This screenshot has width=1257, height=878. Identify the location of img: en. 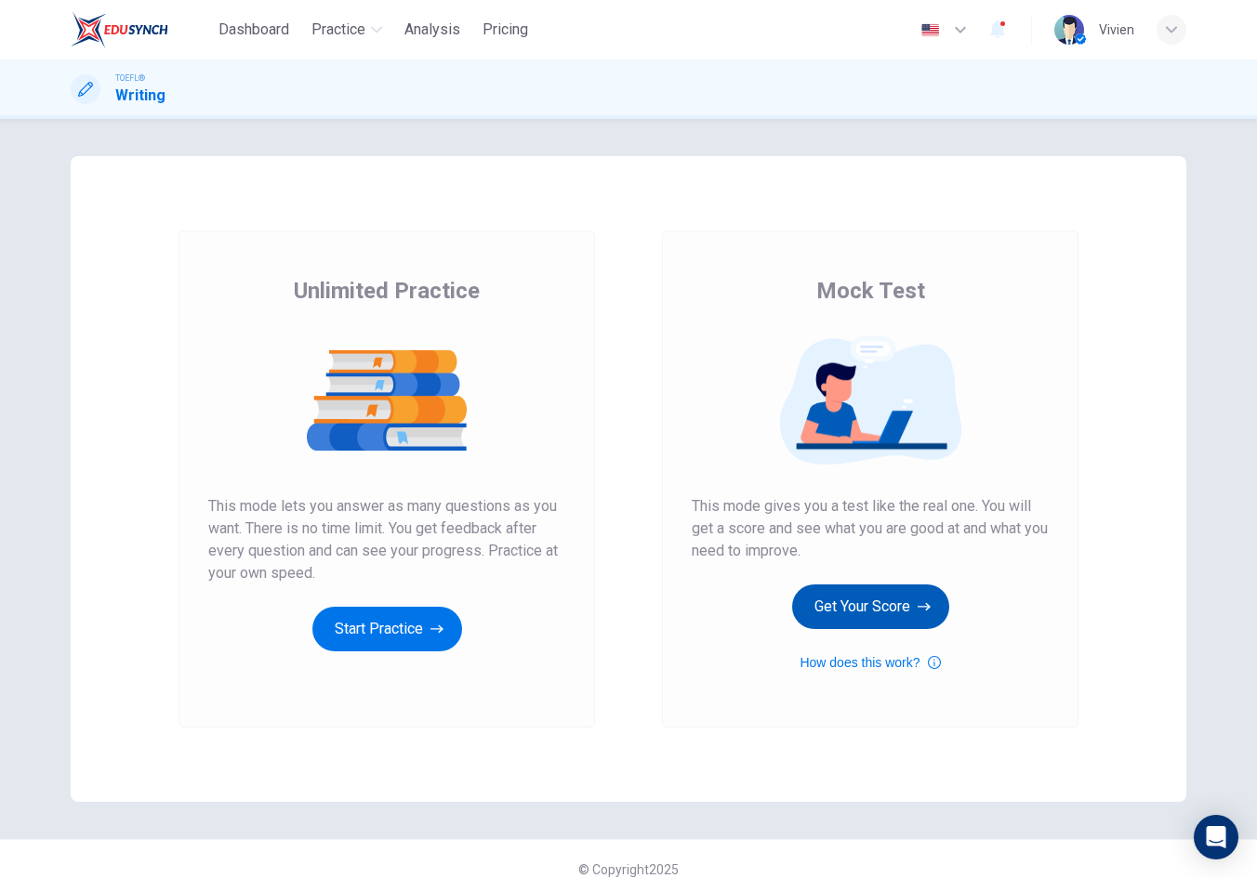
(929, 30).